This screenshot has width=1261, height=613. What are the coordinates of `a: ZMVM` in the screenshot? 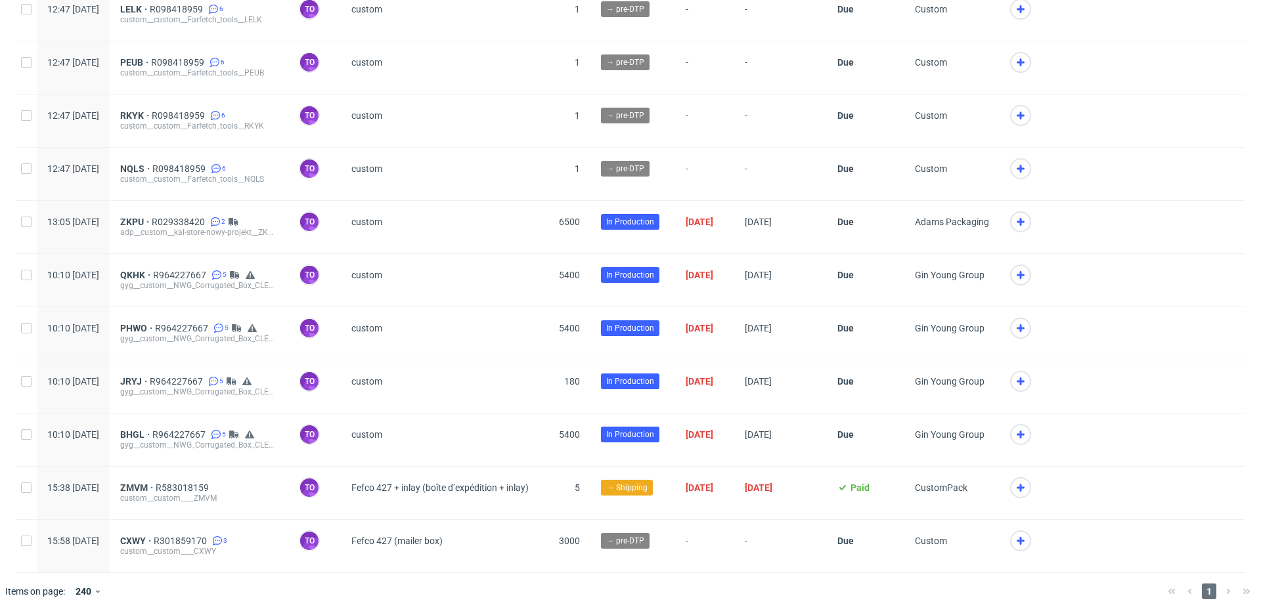 It's located at (138, 488).